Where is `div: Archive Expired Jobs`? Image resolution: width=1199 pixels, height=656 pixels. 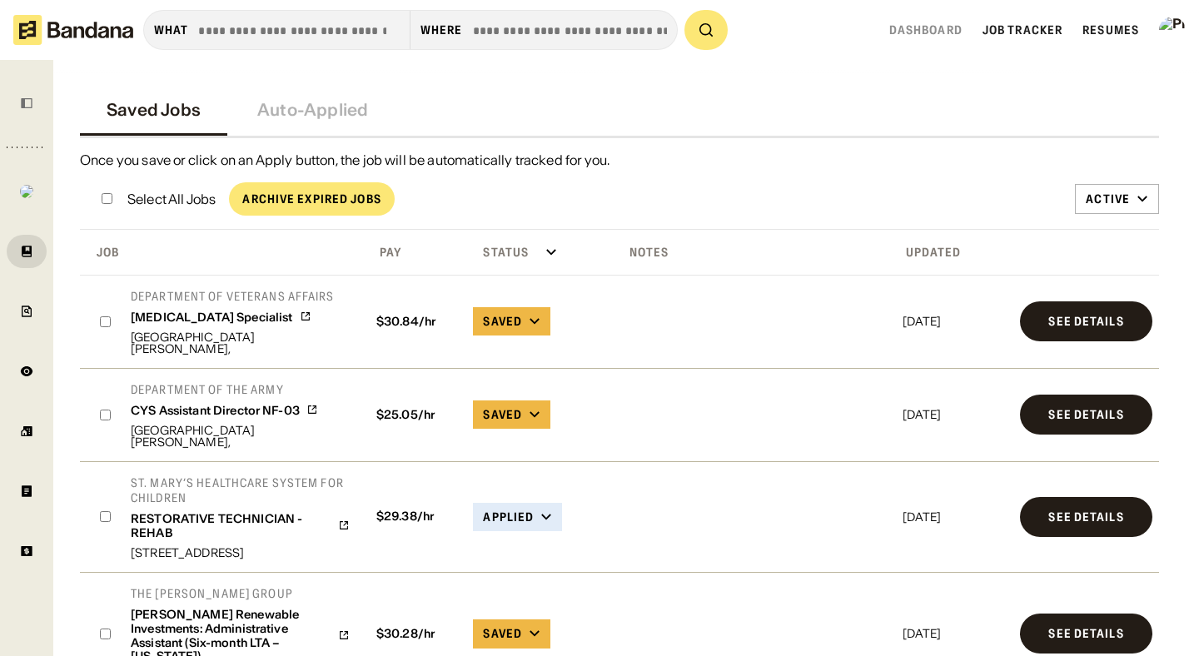
div: Archive Expired Jobs is located at coordinates (311, 199).